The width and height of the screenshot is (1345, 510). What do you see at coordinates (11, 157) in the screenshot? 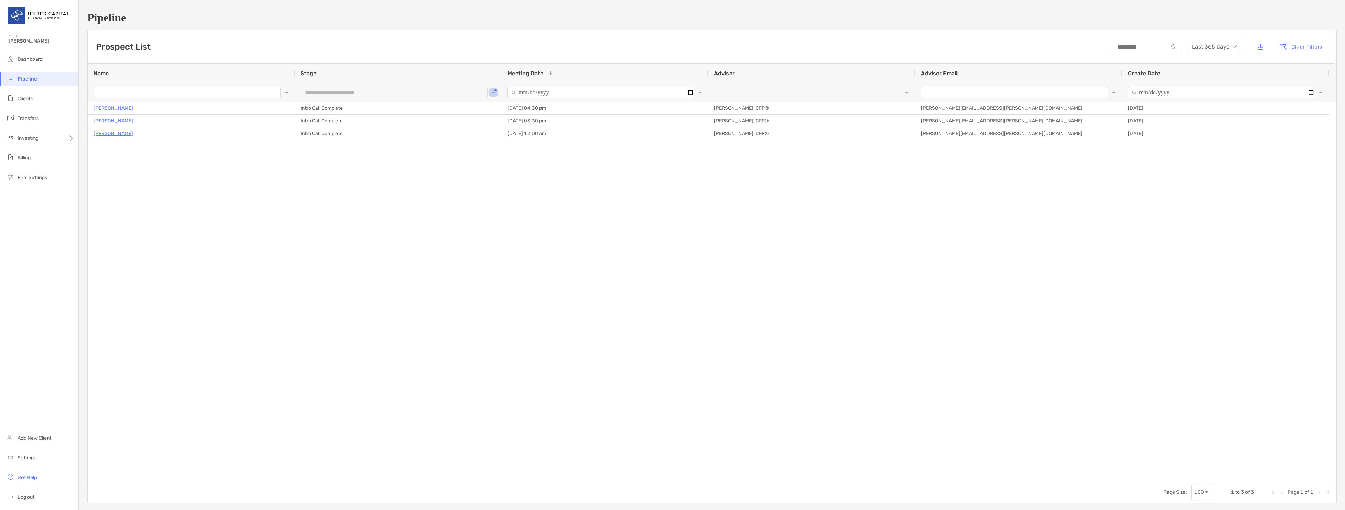
I see `img: billing icon` at bounding box center [11, 157].